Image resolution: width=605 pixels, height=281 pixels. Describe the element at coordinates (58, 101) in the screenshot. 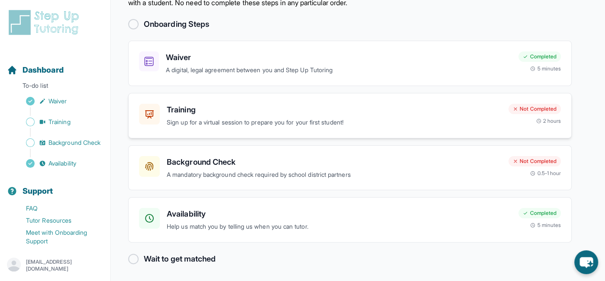

I see `span: Waiver` at that location.